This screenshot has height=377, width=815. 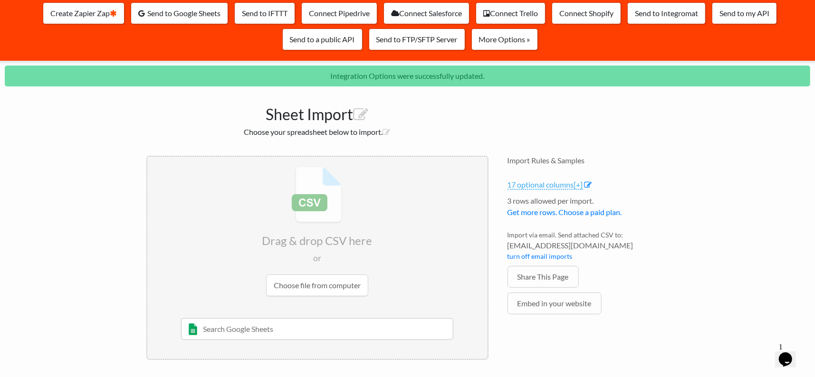 I want to click on a: Connect Shopify, so click(x=587, y=13).